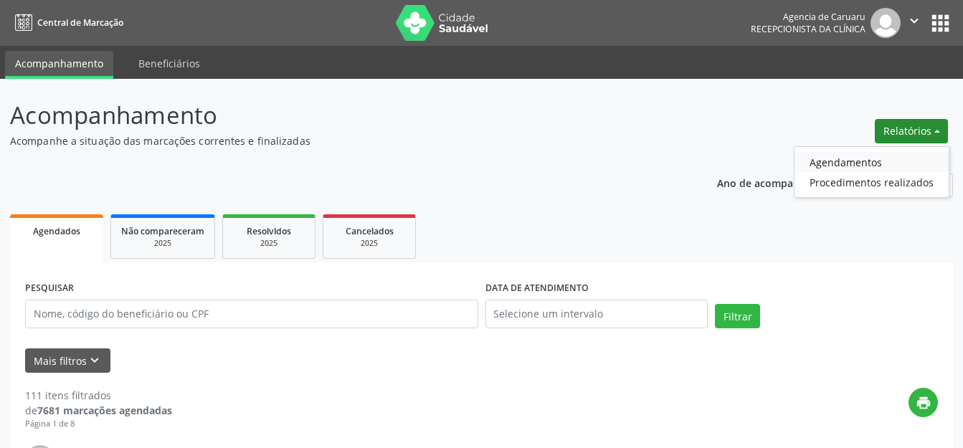 The height and width of the screenshot is (448, 963). Describe the element at coordinates (59, 65) in the screenshot. I see `a: Acompanhamento` at that location.